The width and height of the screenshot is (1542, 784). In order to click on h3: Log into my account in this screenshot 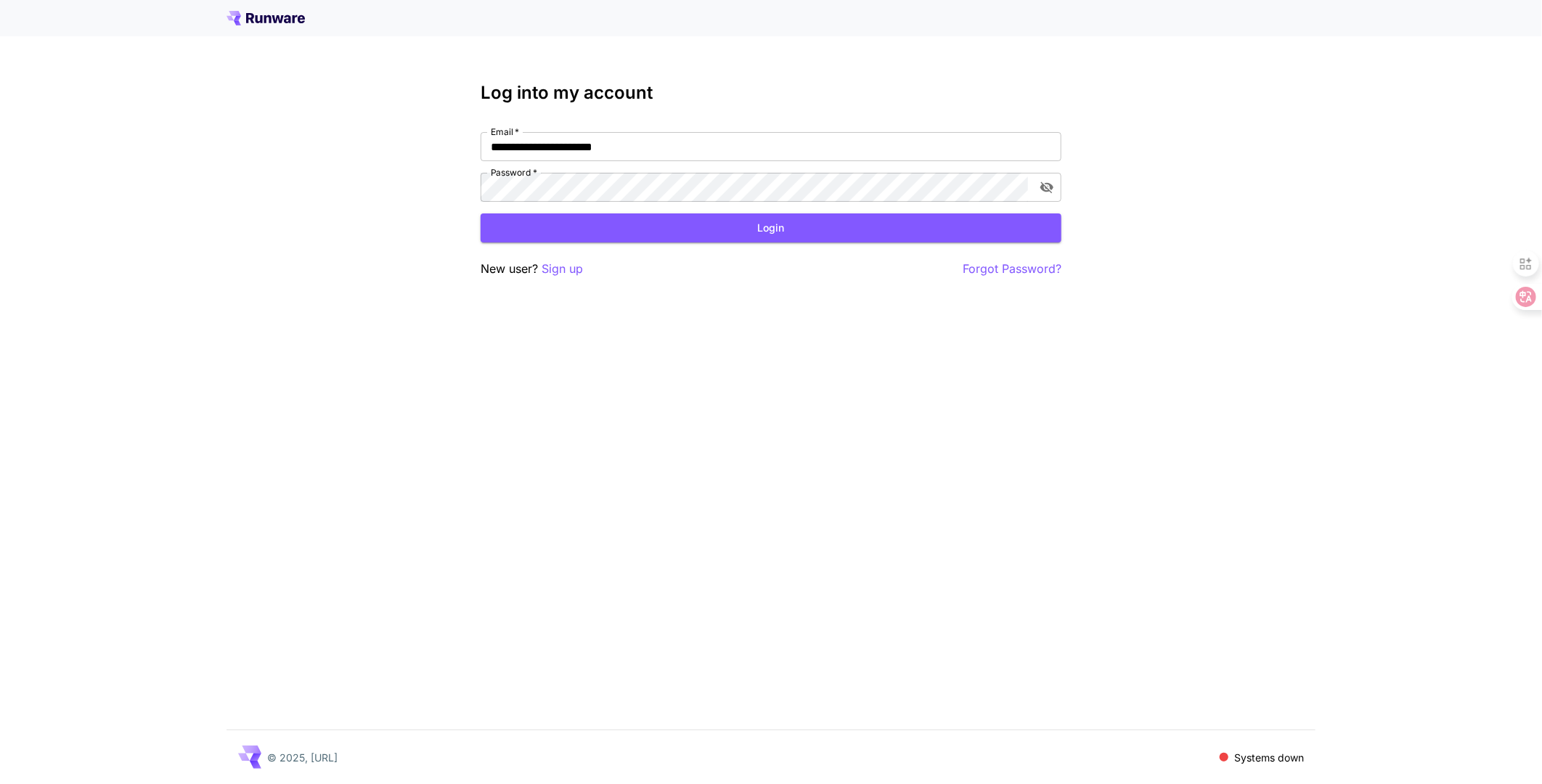, I will do `click(771, 93)`.